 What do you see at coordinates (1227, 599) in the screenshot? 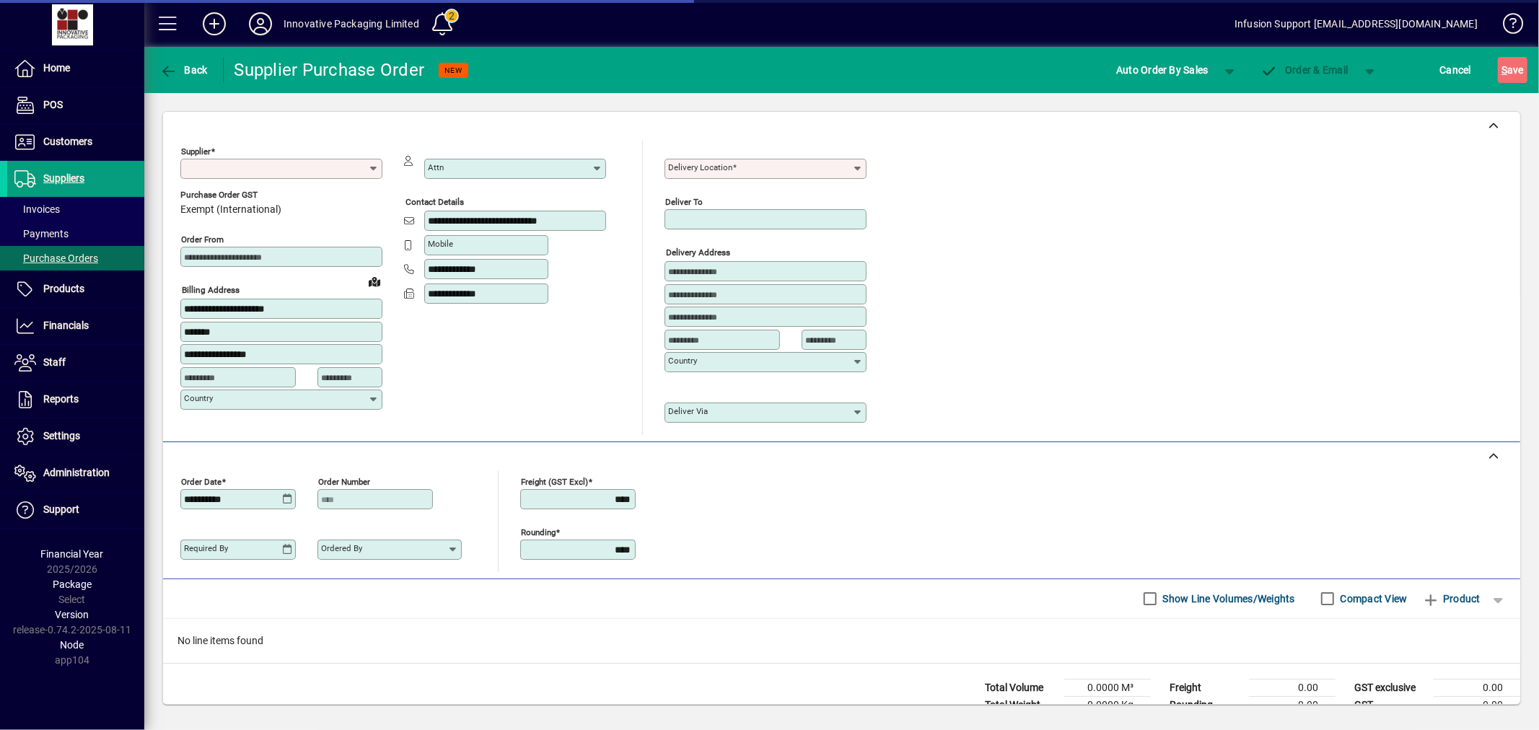
I see `label: Show Line Volumes/Weights` at bounding box center [1227, 599].